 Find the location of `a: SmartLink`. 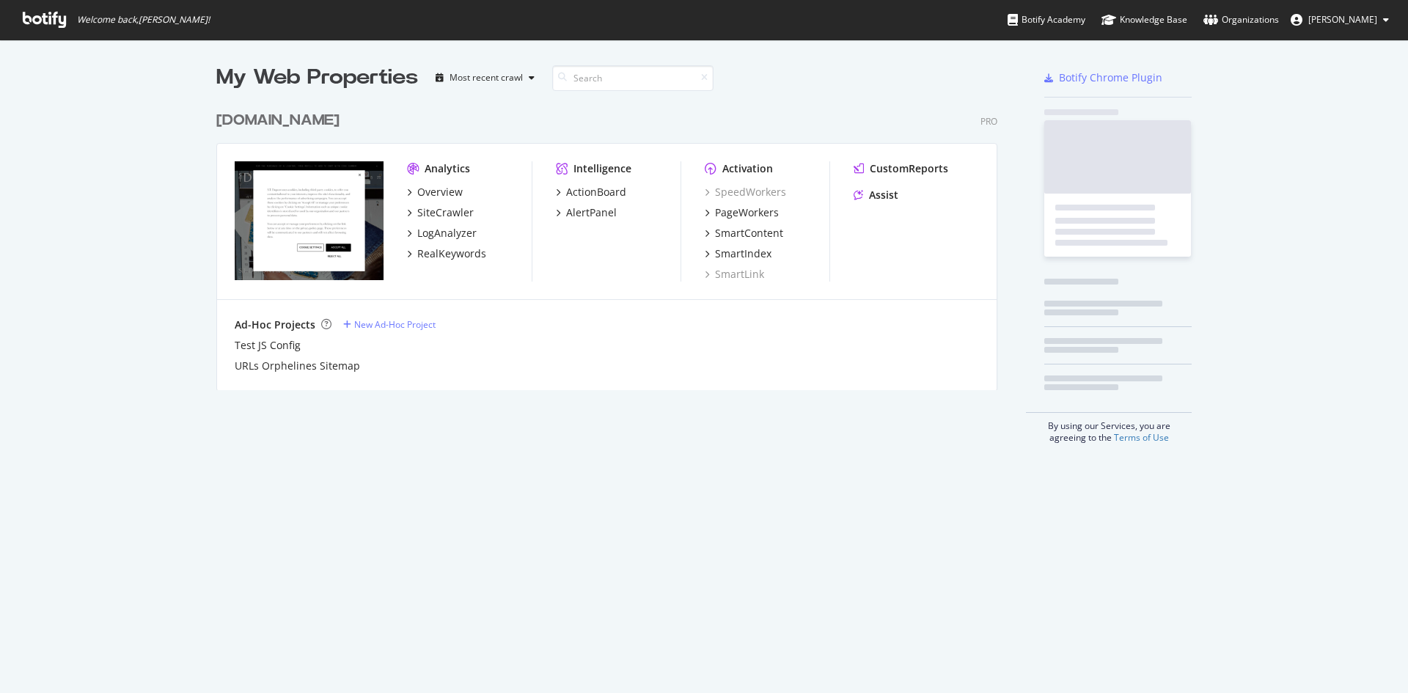

a: SmartLink is located at coordinates (734, 274).